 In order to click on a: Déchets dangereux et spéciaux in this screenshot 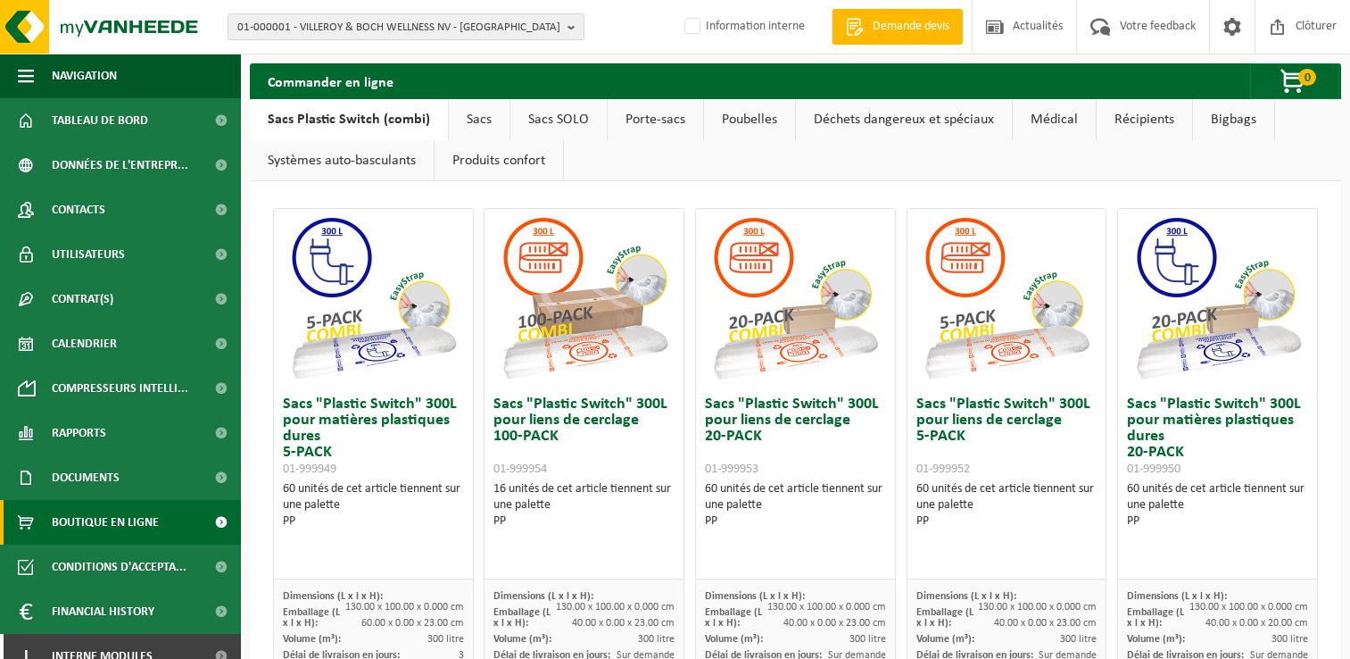, I will do `click(904, 120)`.